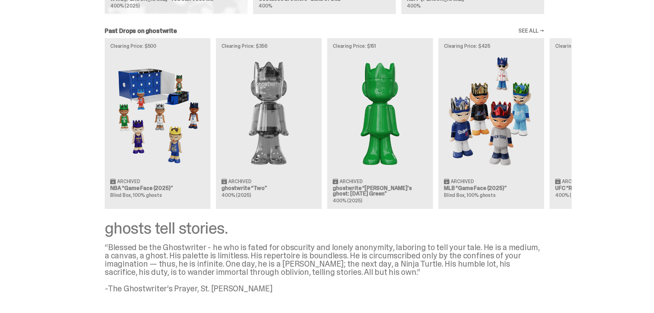 The width and height of the screenshot is (654, 313). I want to click on h3: UFC “Ruby”, so click(602, 188).